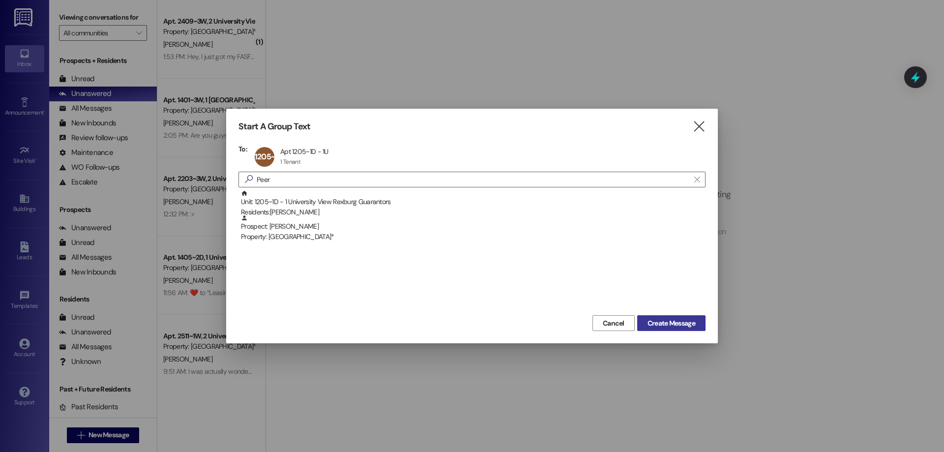 The image size is (944, 452). I want to click on button: Clear text, so click(697, 179).